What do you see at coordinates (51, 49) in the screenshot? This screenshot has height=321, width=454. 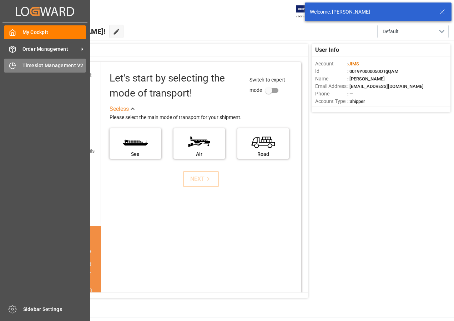 I see `span: Order Management` at bounding box center [51, 49].